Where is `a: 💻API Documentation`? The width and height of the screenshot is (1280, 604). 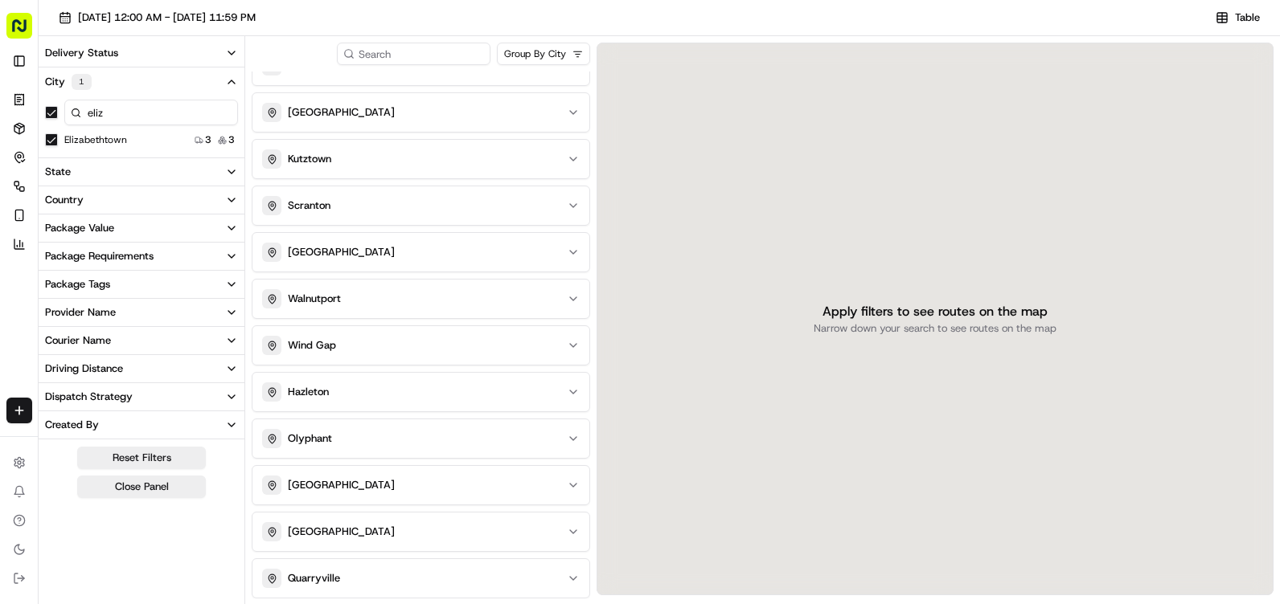
a: 💻API Documentation is located at coordinates (197, 241).